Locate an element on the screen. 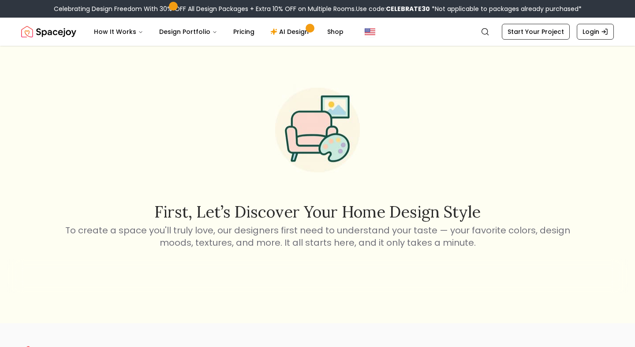 This screenshot has height=347, width=635. a: Start Your Project is located at coordinates (536, 32).